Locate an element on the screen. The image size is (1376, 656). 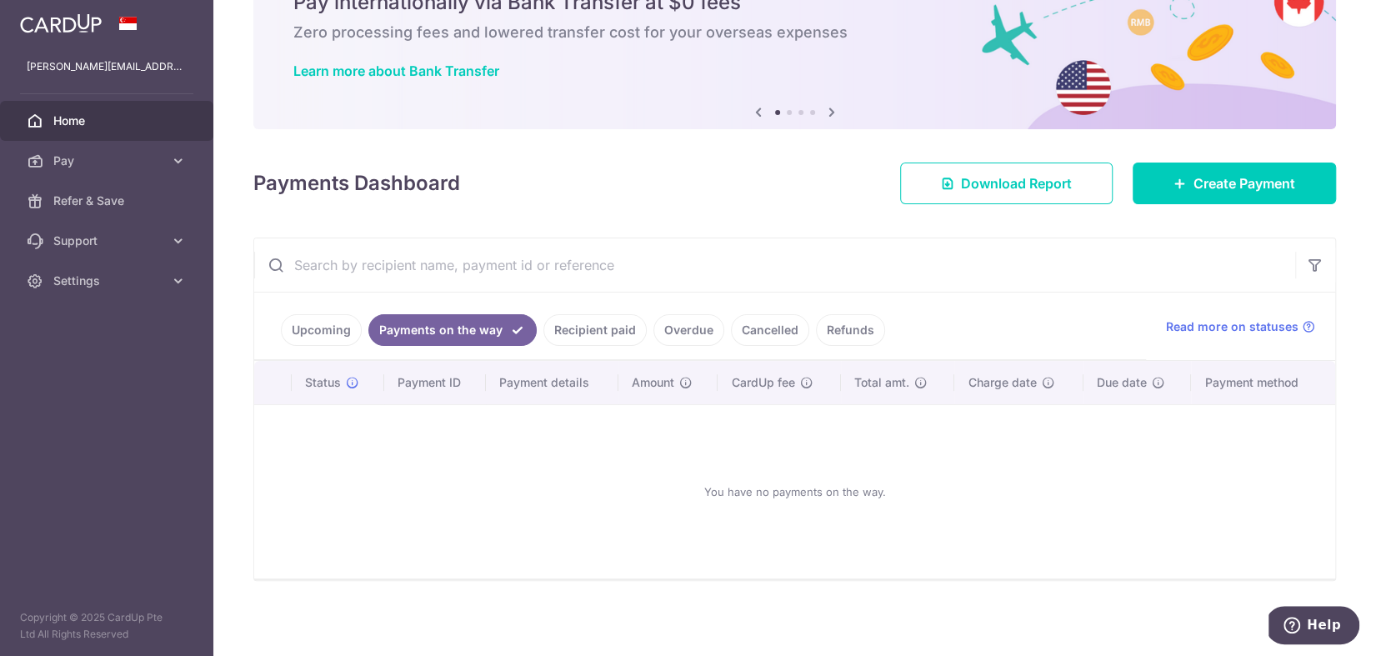
a: Learn more about Bank Transfer is located at coordinates (396, 71).